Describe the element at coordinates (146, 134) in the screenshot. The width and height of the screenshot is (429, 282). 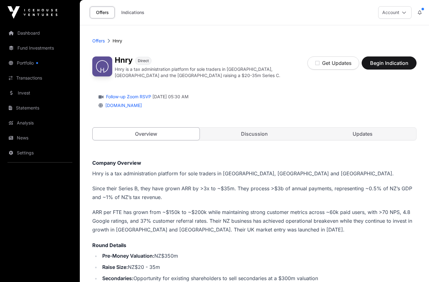
I see `a: Overview` at that location.